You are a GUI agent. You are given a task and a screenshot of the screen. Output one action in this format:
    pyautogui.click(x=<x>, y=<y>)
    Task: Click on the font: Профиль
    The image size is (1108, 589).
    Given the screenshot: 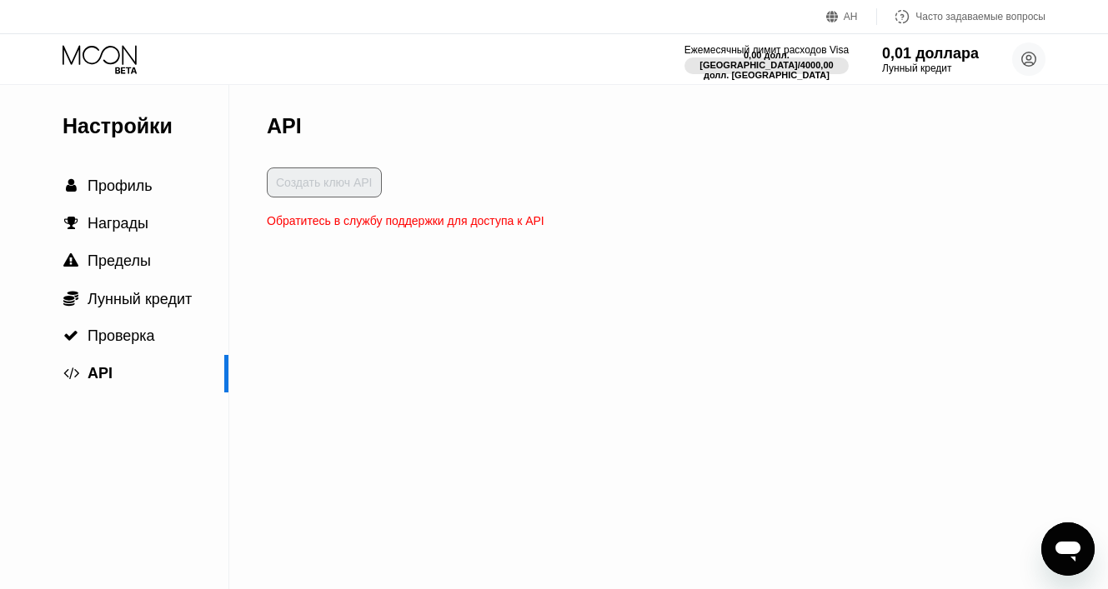 What is the action you would take?
    pyautogui.click(x=120, y=186)
    